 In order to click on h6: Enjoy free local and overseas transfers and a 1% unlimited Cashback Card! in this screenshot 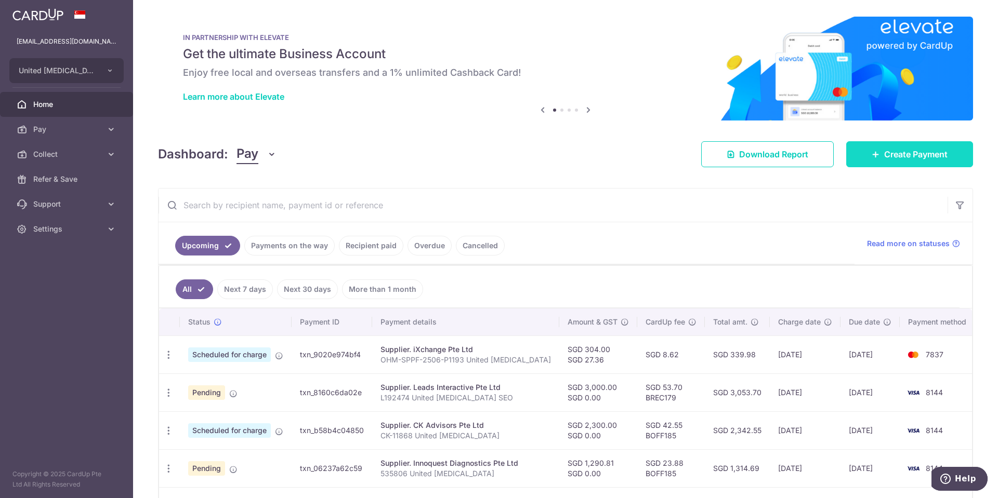, I will do `click(565, 73)`.